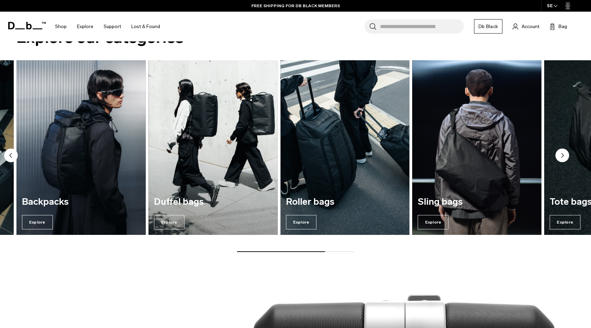  What do you see at coordinates (562, 156) in the screenshot?
I see `button: Next slide` at bounding box center [562, 156].